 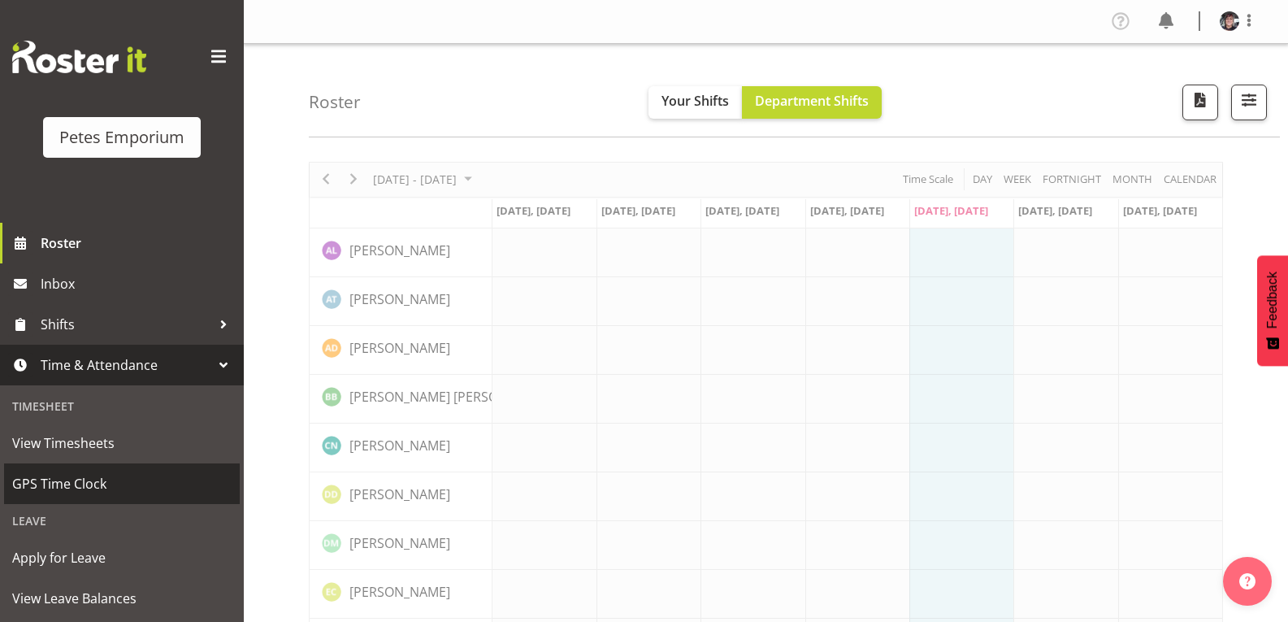 What do you see at coordinates (79, 57) in the screenshot?
I see `img: Rosterit website logo` at bounding box center [79, 57].